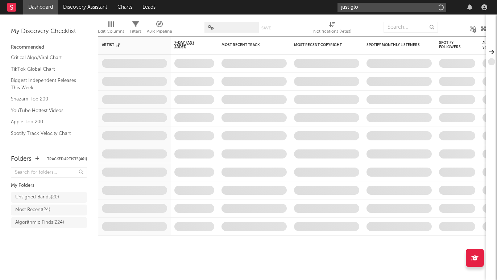  I want to click on div: Unsigned Bands ( 20 ), so click(37, 197).